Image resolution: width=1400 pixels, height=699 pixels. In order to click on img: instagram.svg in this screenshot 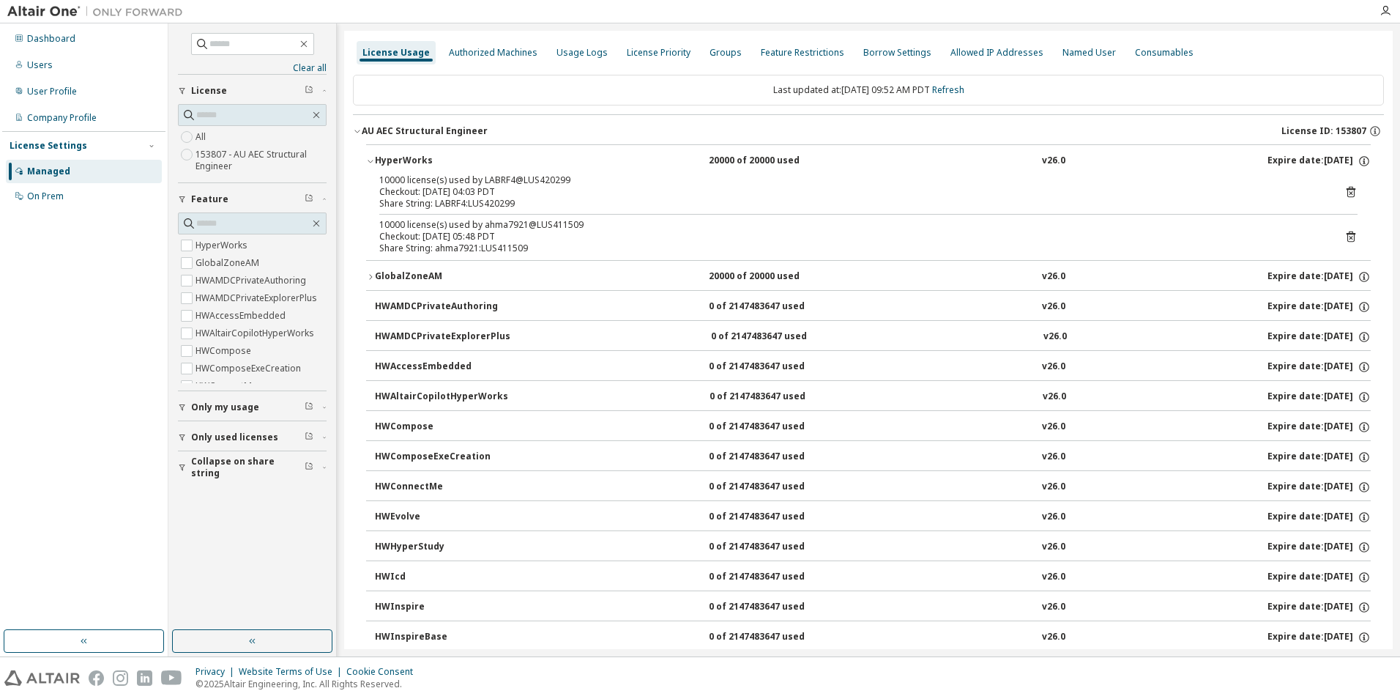, I will do `click(120, 677)`.